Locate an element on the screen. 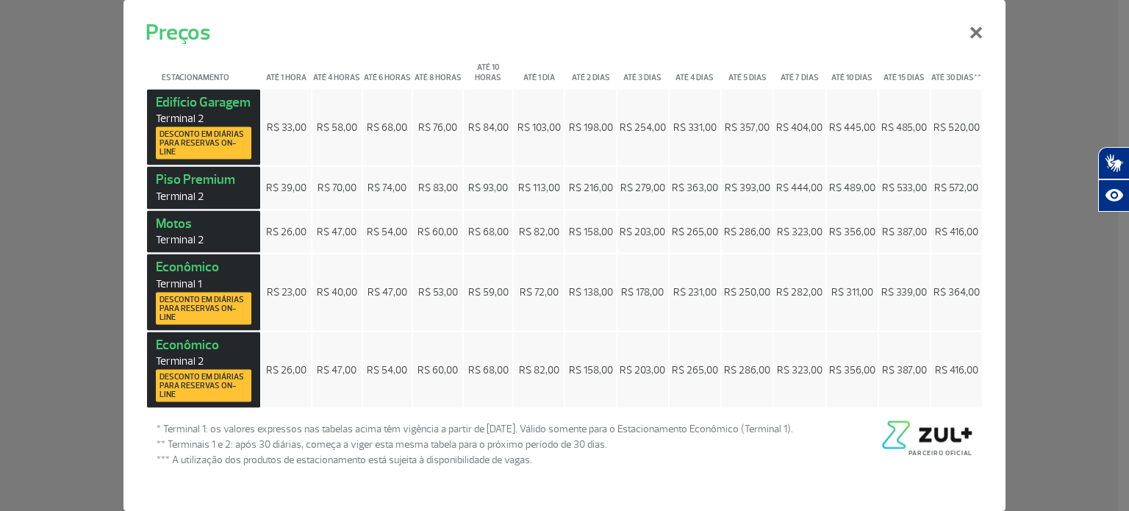 The width and height of the screenshot is (1129, 511). span: R$ 72,00 is located at coordinates (539, 292).